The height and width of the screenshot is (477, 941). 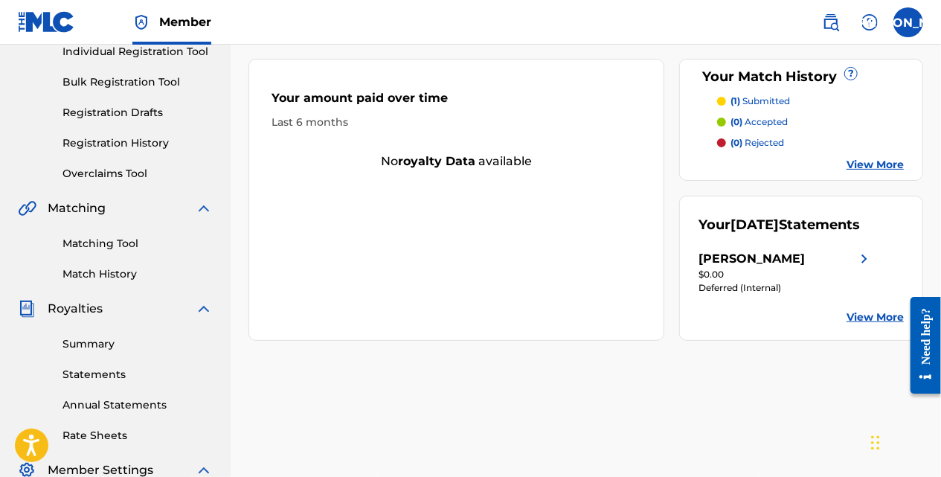 What do you see at coordinates (785, 288) in the screenshot?
I see `div: Deferred (Internal)` at bounding box center [785, 288].